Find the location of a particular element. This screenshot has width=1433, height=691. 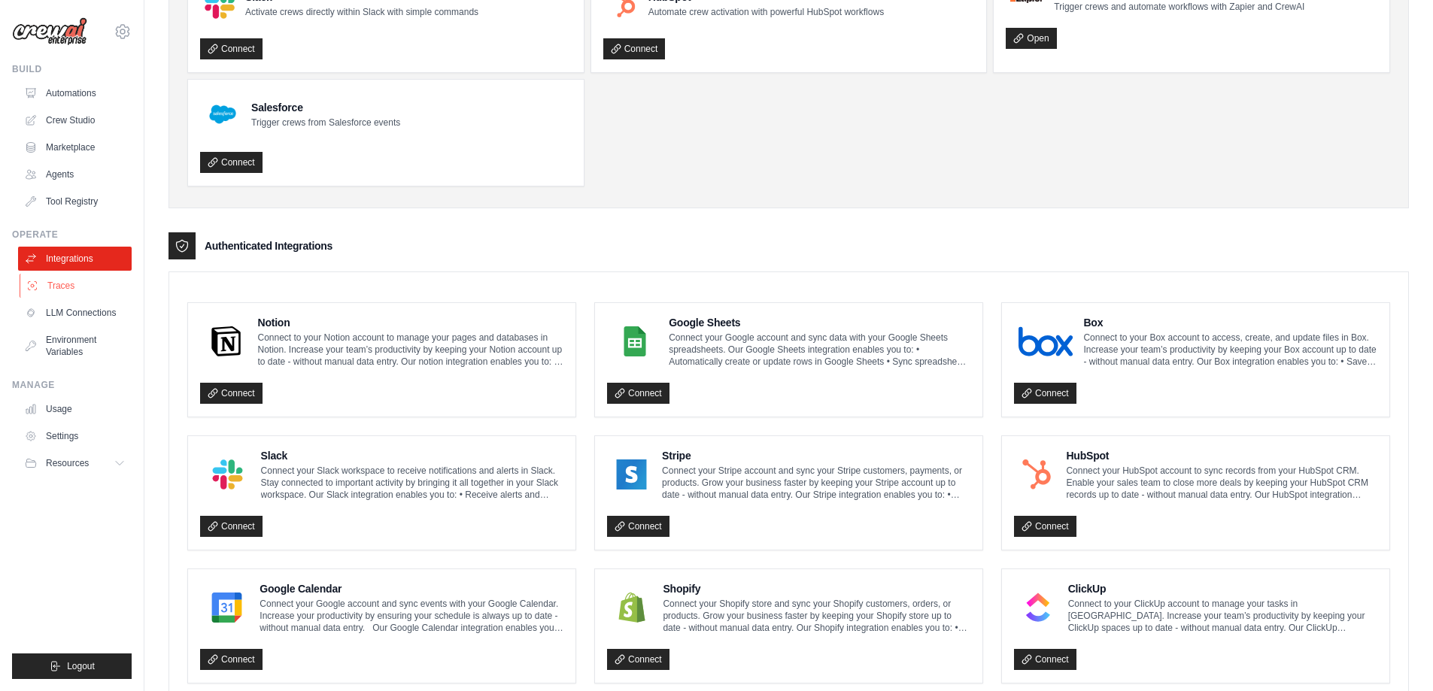

h4: HubSpot is located at coordinates (1221, 456).